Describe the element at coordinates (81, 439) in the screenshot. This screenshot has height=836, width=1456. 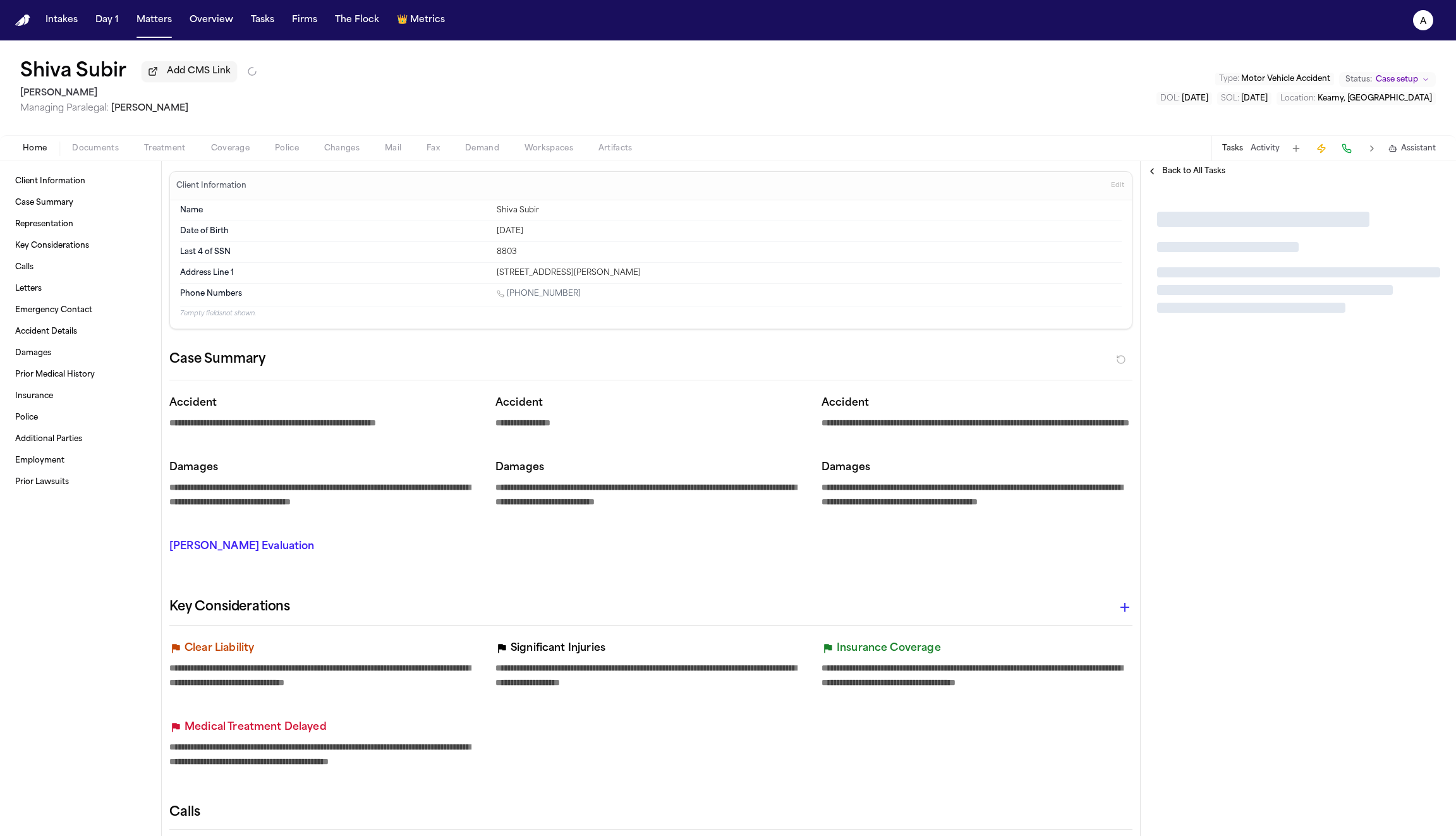
I see `a: Additional Parties` at that location.